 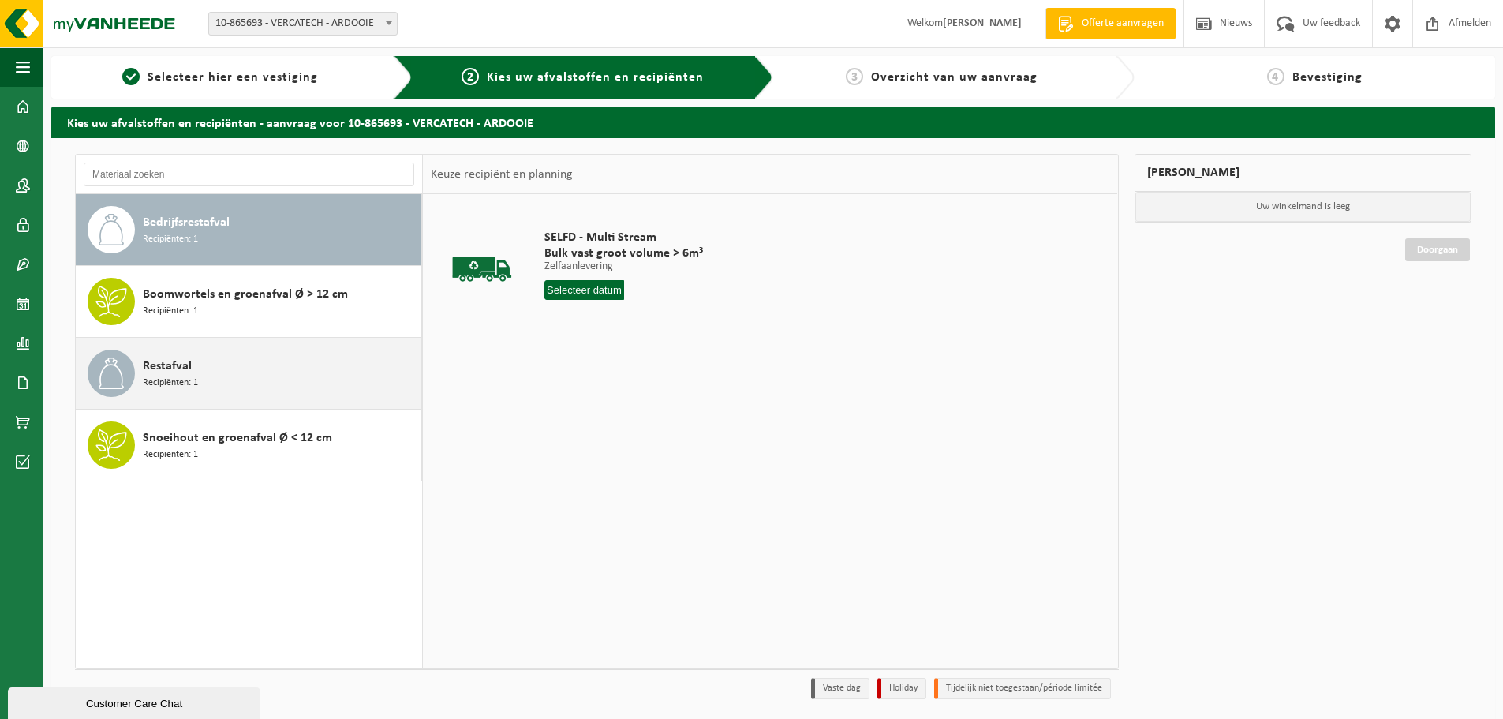 What do you see at coordinates (1022, 688) in the screenshot?
I see `li: Tijdelijk niet toegestaan/période limitée` at bounding box center [1022, 688].